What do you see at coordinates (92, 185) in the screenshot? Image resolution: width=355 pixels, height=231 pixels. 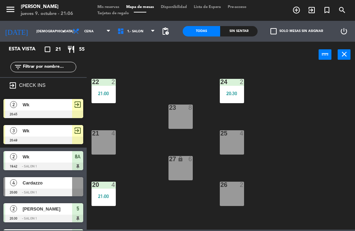 I see `div: 20` at bounding box center [92, 185].